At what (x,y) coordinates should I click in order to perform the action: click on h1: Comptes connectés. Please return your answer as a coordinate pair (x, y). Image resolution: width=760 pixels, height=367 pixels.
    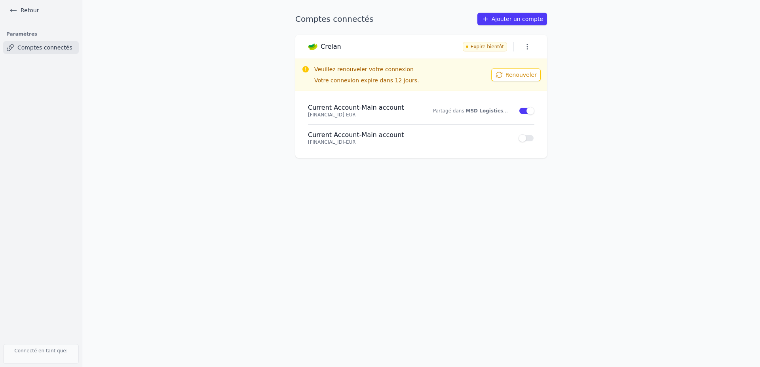
    Looking at the image, I should click on (334, 19).